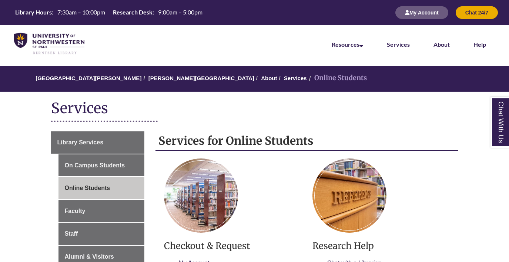 The width and height of the screenshot is (509, 262). I want to click on h1: Services, so click(255, 109).